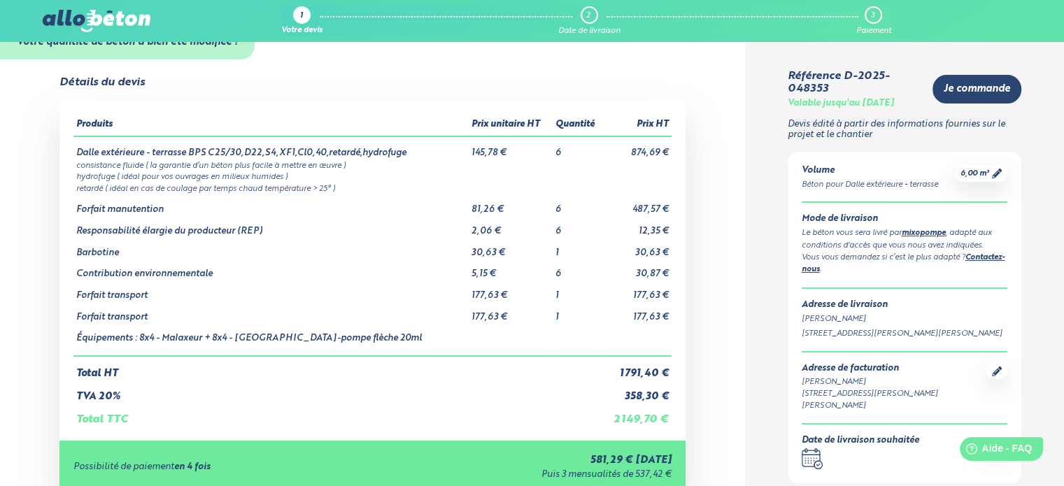  Describe the element at coordinates (905, 265) in the screenshot. I see `div: Vous vous demandez si c’est le plus adapté ? .` at that location.